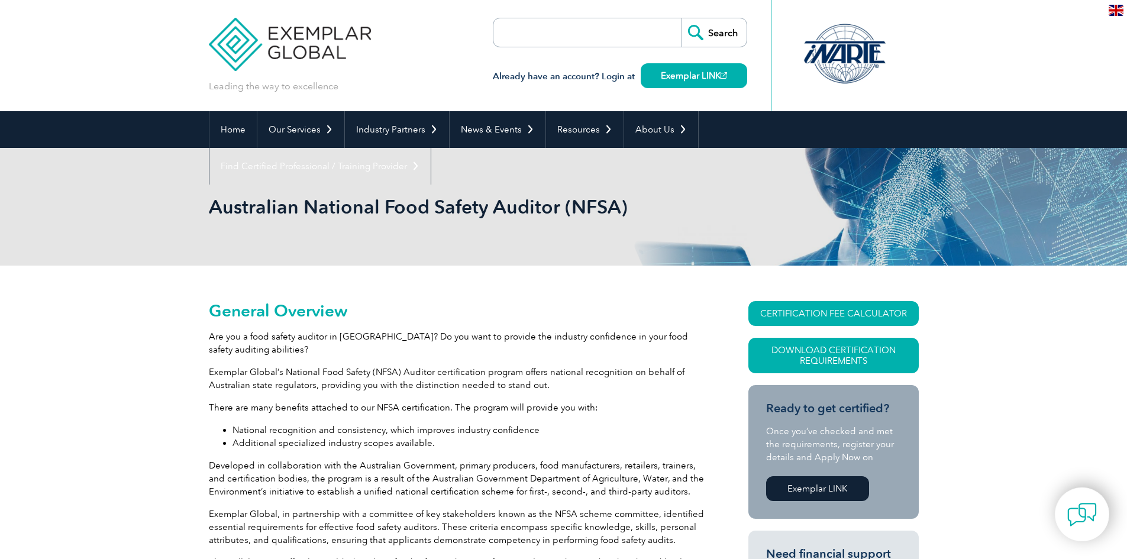 Image resolution: width=1127 pixels, height=559 pixels. Describe the element at coordinates (723, 75) in the screenshot. I see `img: open_square.png` at that location.